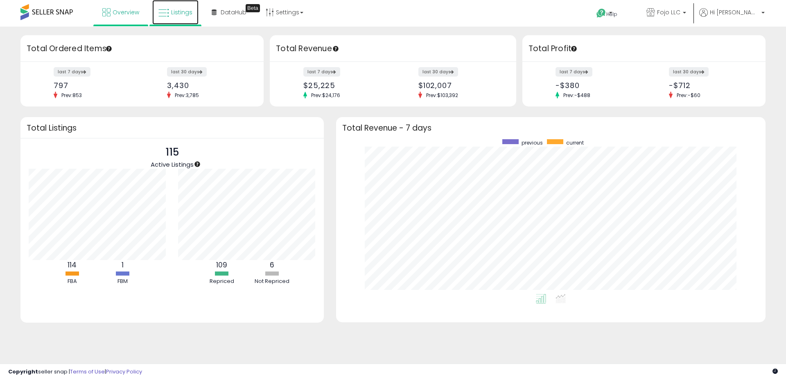 The width and height of the screenshot is (786, 380). I want to click on h3: Total Revenue - 7 days, so click(551, 128).